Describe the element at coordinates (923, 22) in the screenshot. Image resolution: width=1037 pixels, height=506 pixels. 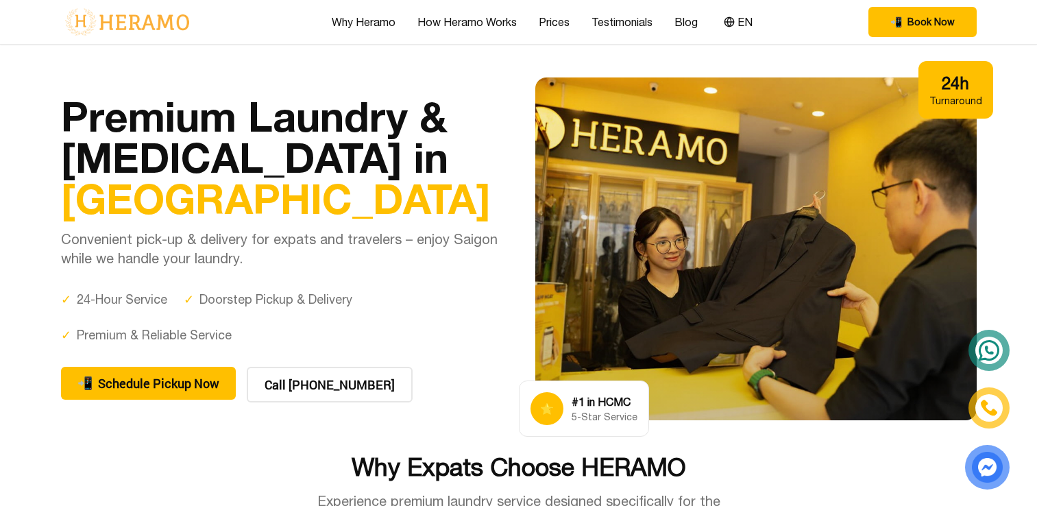
I see `button: phone Book Now` at that location.